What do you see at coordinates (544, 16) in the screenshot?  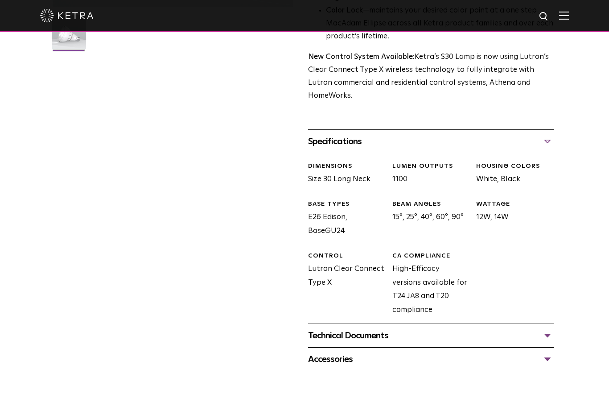 I see `img: search icon` at bounding box center [544, 16].